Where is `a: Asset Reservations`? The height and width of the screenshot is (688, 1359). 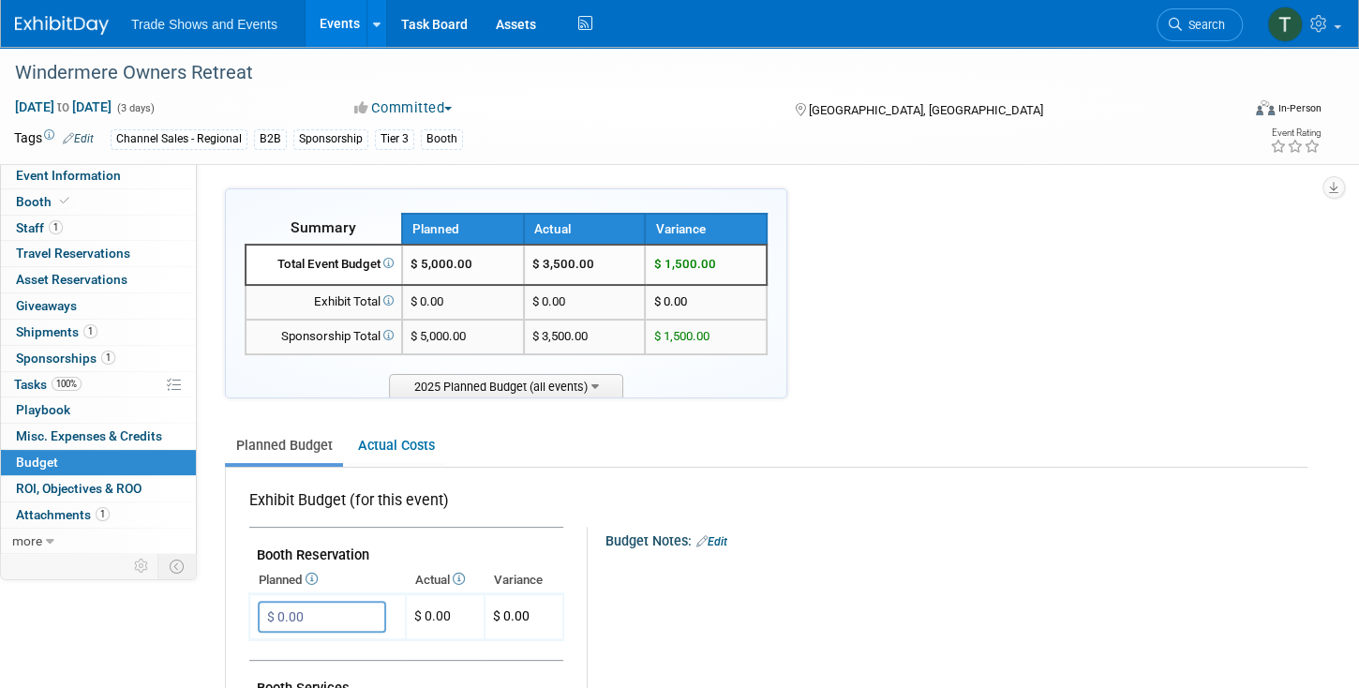
a: Asset Reservations is located at coordinates (98, 279).